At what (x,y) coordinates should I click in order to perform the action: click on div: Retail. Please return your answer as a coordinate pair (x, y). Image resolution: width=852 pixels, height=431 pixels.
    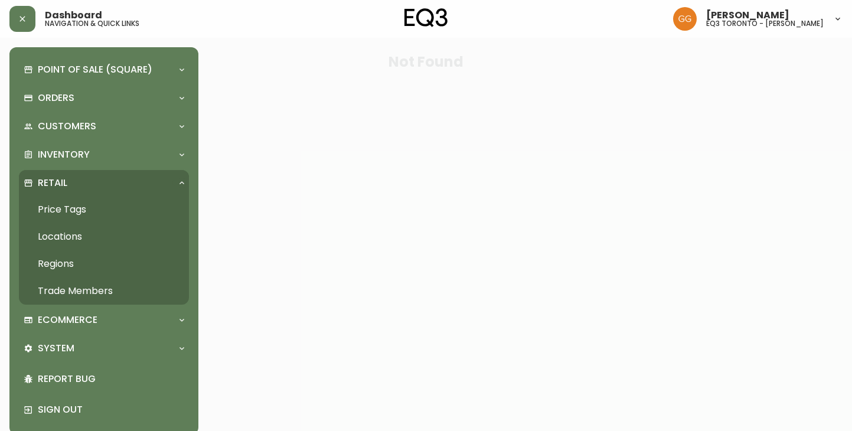
    Looking at the image, I should click on (104, 183).